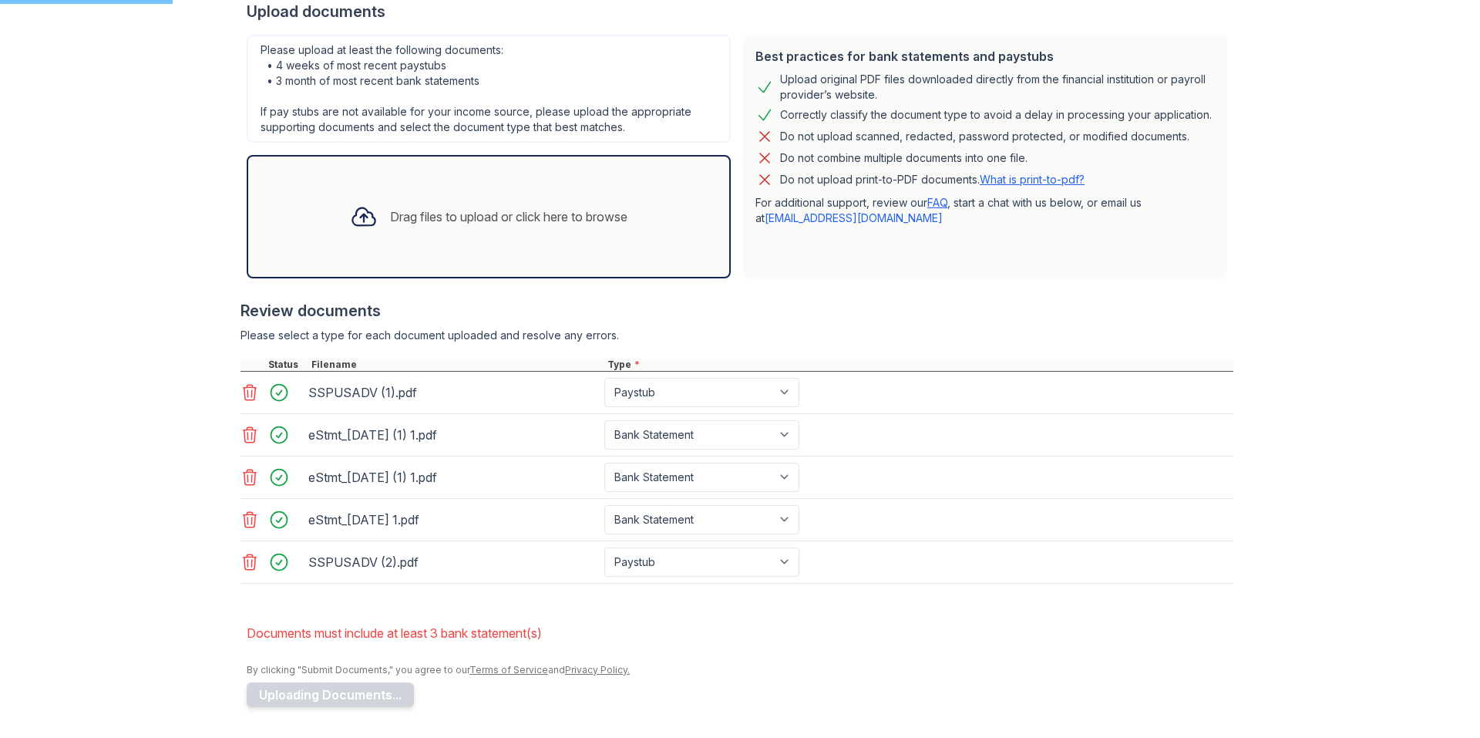  I want to click on div: Filename, so click(456, 365).